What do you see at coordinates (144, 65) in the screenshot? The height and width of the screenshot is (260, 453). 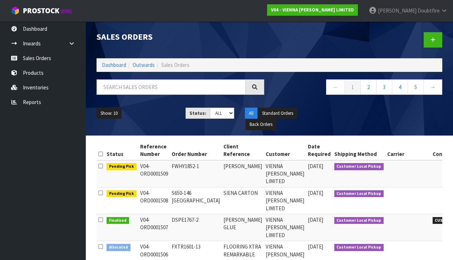 I see `a: Outwards` at bounding box center [144, 65].